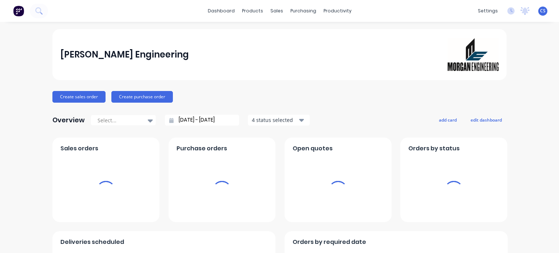 This screenshot has width=559, height=253. What do you see at coordinates (202, 148) in the screenshot?
I see `span: Purchase orders` at bounding box center [202, 148].